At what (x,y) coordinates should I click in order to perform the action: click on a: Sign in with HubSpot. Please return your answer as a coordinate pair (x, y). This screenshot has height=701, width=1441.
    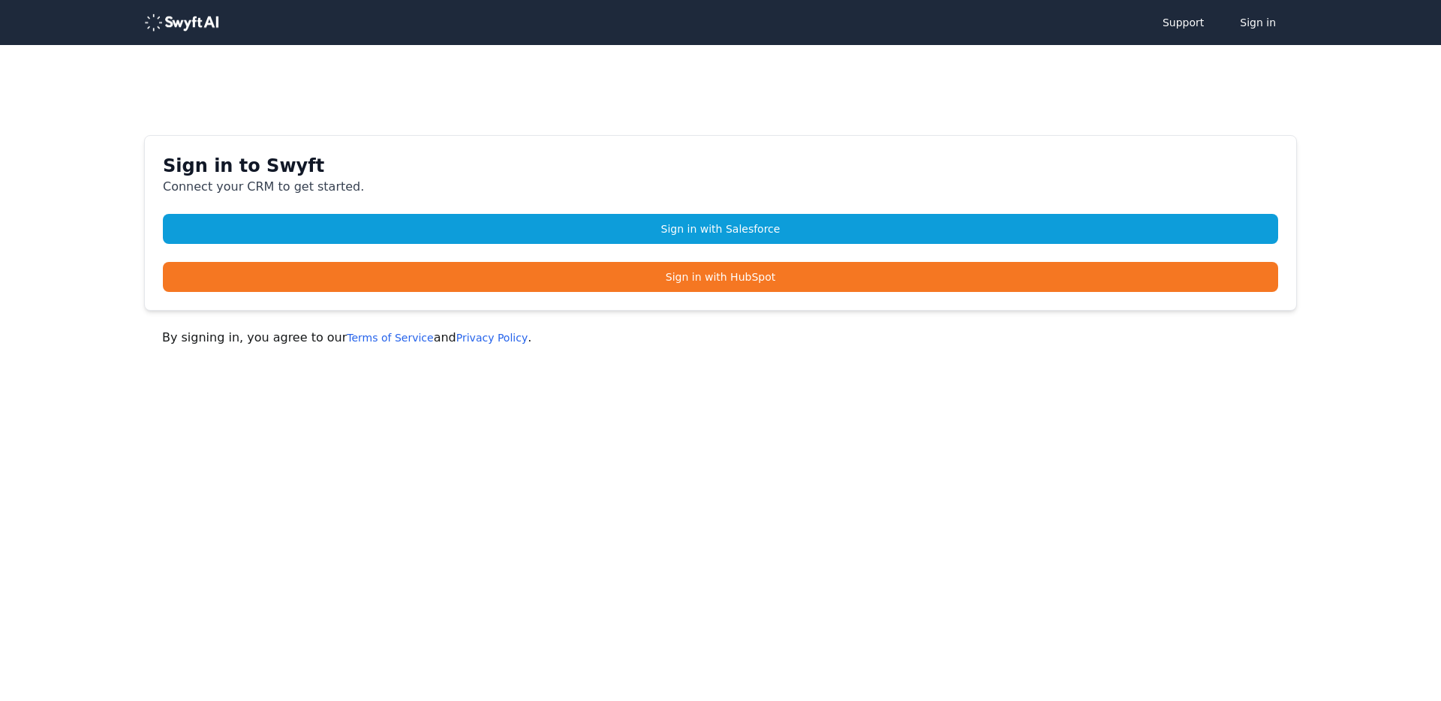
    Looking at the image, I should click on (720, 277).